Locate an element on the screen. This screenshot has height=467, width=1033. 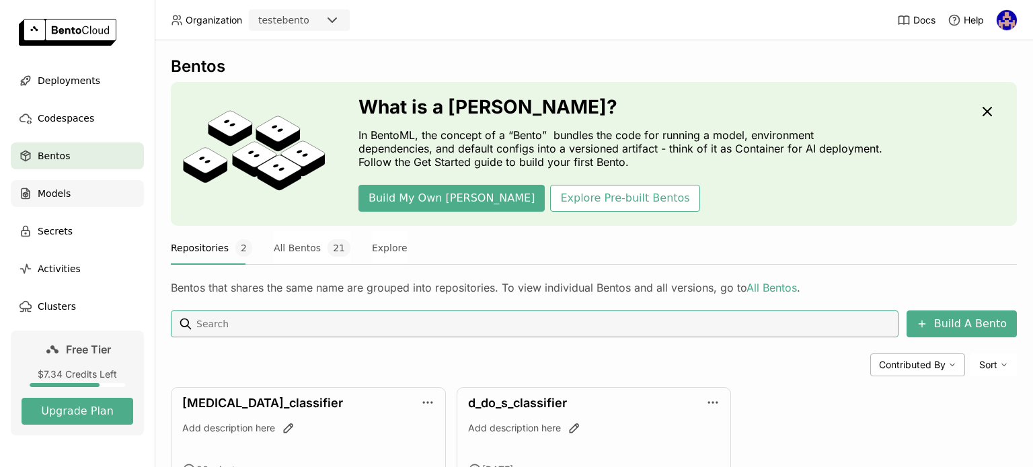
span: Codespaces is located at coordinates (66, 118).